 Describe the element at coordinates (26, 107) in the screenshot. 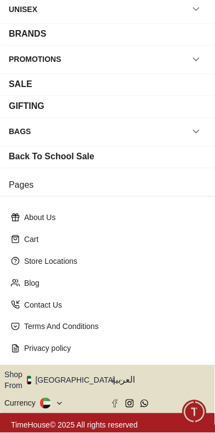

I see `div: GIFTING` at that location.